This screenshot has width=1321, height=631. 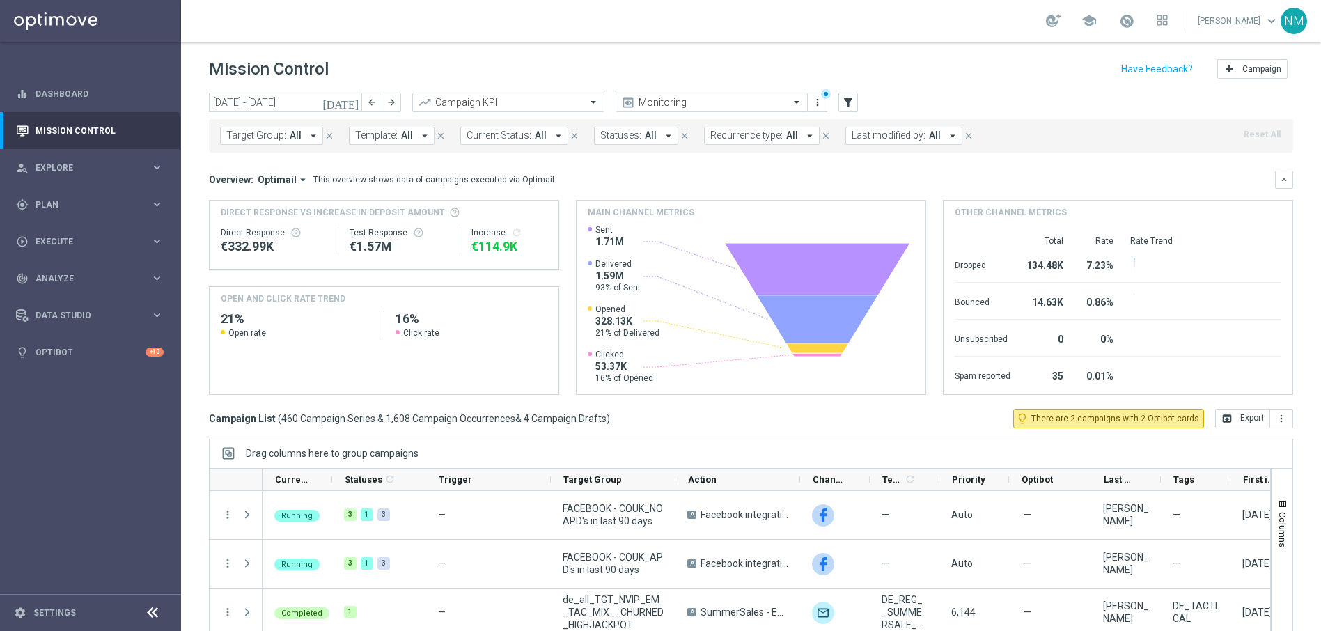 I want to click on div: Data Studio keyboard_arrow_right, so click(x=90, y=316).